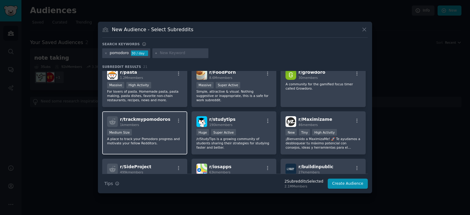 Image resolution: width=470 pixels, height=215 pixels. I want to click on span: 21, so click(145, 67).